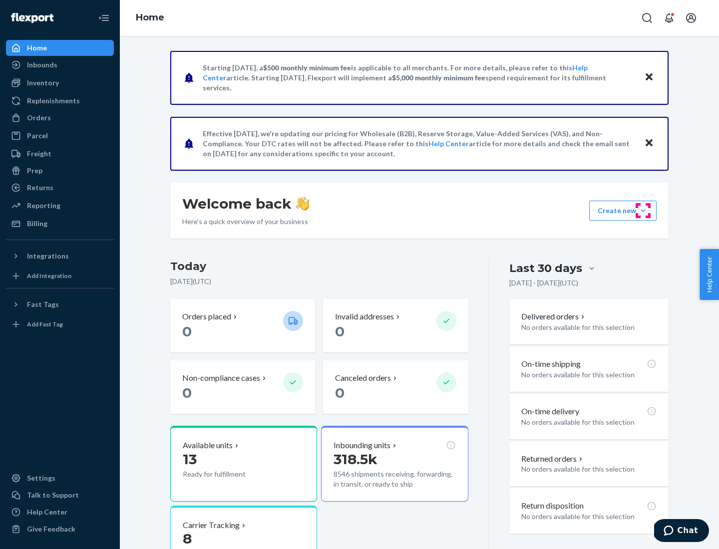 The width and height of the screenshot is (719, 549). I want to click on p: Canceled orders, so click(363, 378).